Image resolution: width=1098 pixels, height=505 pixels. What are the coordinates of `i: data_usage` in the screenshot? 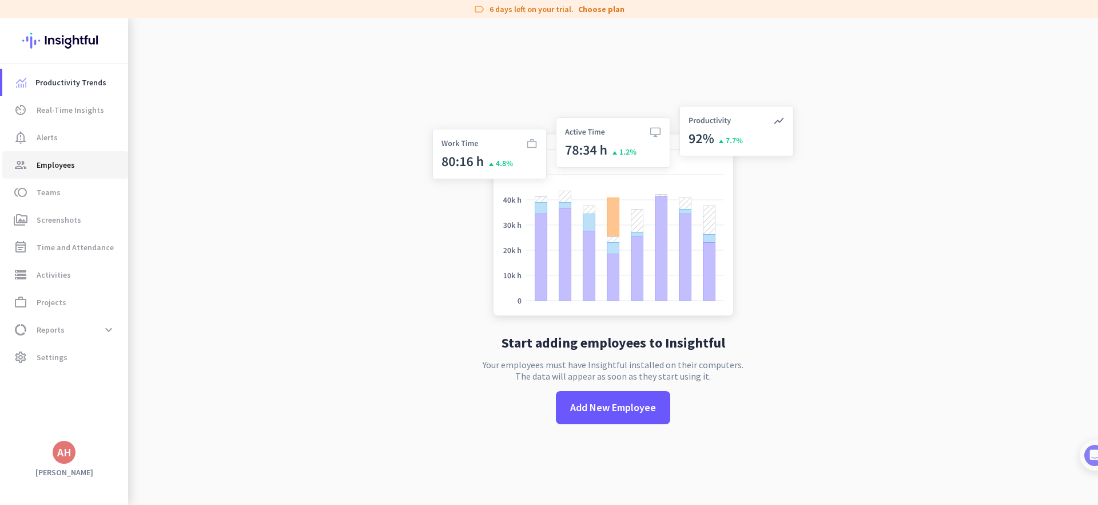 It's located at (21, 330).